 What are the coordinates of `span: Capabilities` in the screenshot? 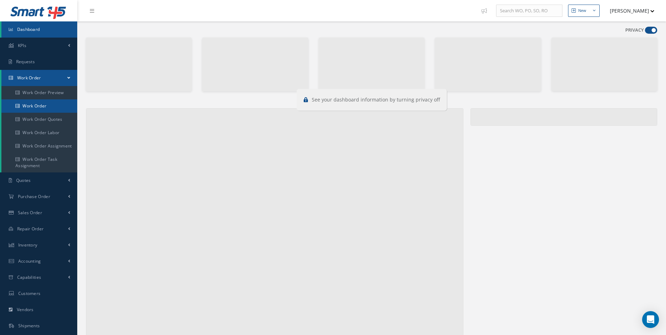 It's located at (29, 277).